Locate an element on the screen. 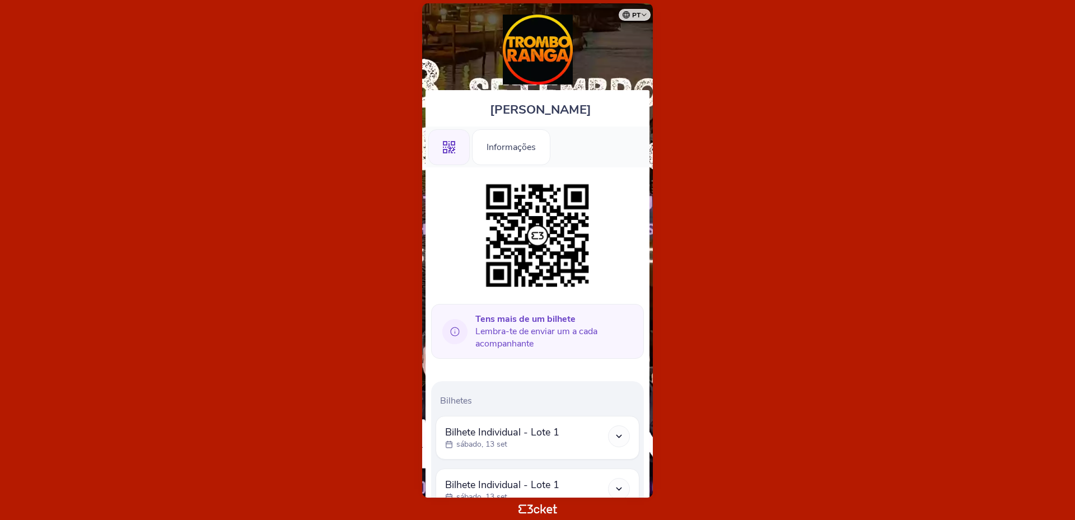 The width and height of the screenshot is (1075, 520). a: Informações is located at coordinates (511, 146).